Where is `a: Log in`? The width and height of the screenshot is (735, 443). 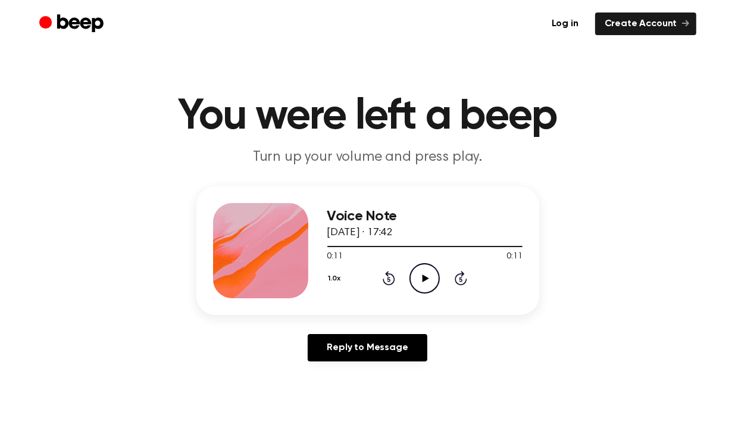 a: Log in is located at coordinates (565, 24).